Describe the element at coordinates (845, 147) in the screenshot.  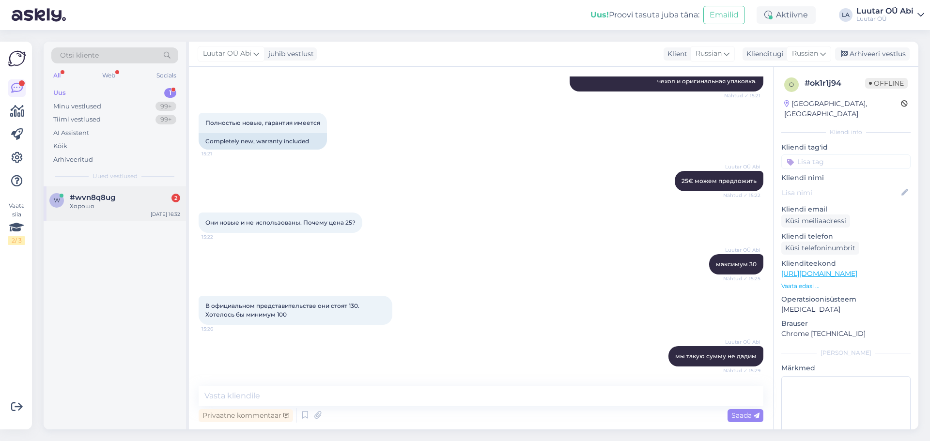
I see `p: Kliendi tag'id` at that location.